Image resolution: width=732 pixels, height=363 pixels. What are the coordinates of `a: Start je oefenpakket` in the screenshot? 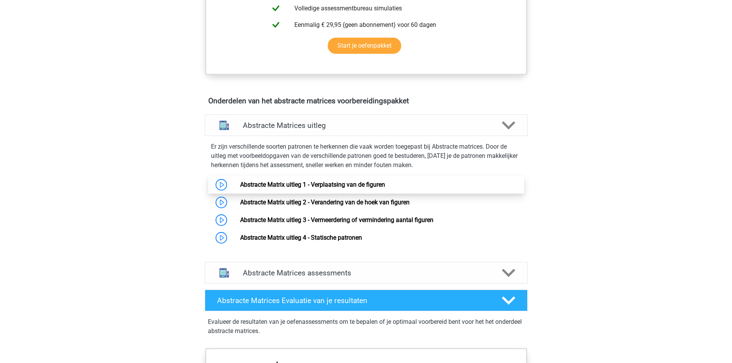 It's located at (364, 46).